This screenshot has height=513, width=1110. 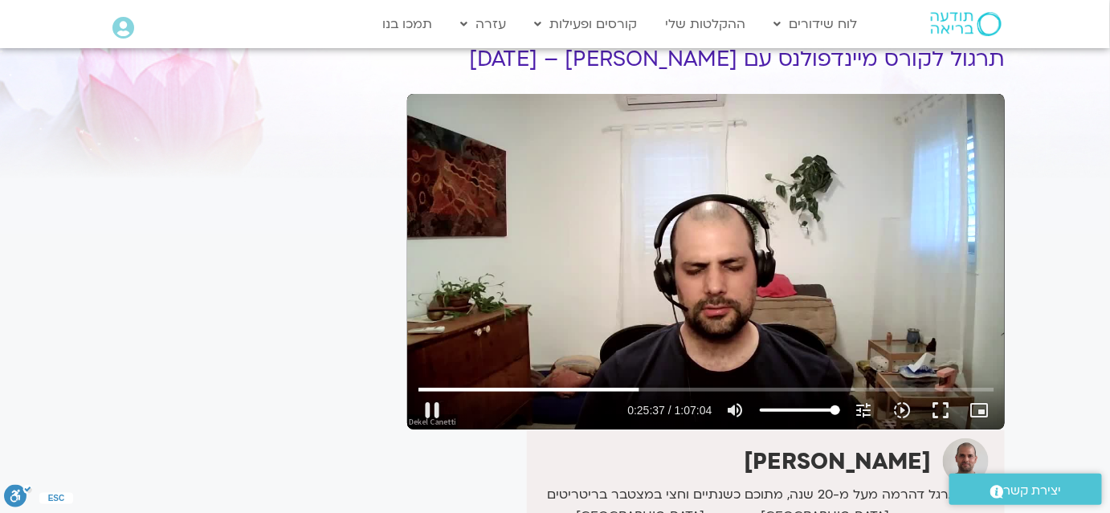 I want to click on a: יצירת קשר, so click(x=1025, y=489).